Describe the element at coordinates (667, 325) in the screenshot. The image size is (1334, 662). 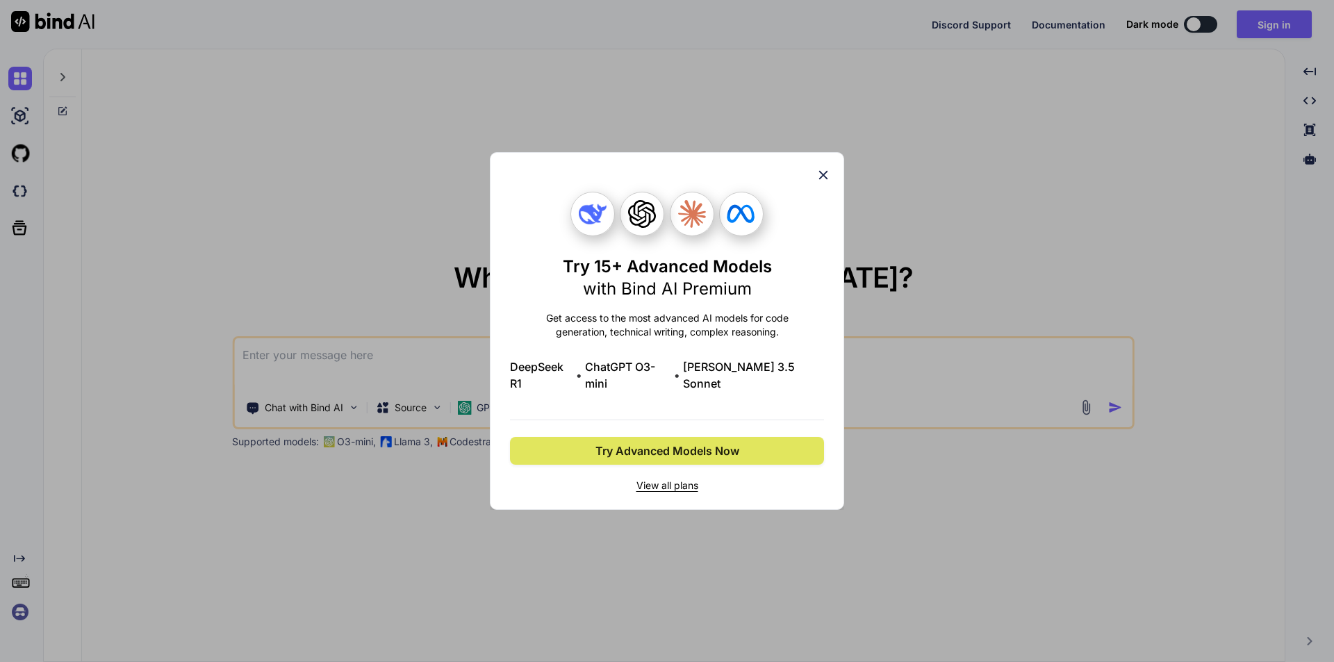
I see `p: Get access to the most advanced AI models for code generation, technical writing, complex reasoning.` at that location.